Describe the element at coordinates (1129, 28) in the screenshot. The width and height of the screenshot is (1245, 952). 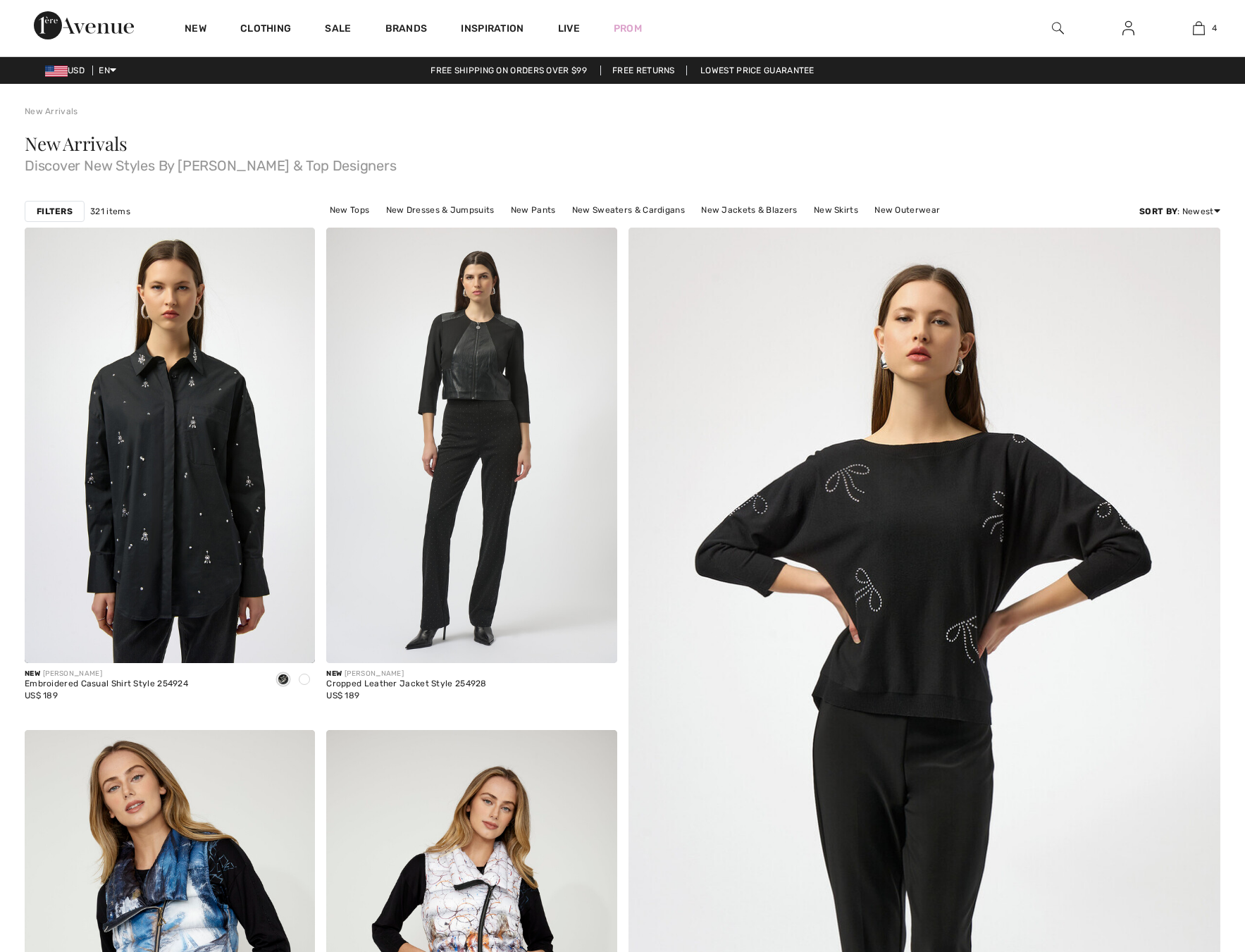
I see `img: My Info` at that location.